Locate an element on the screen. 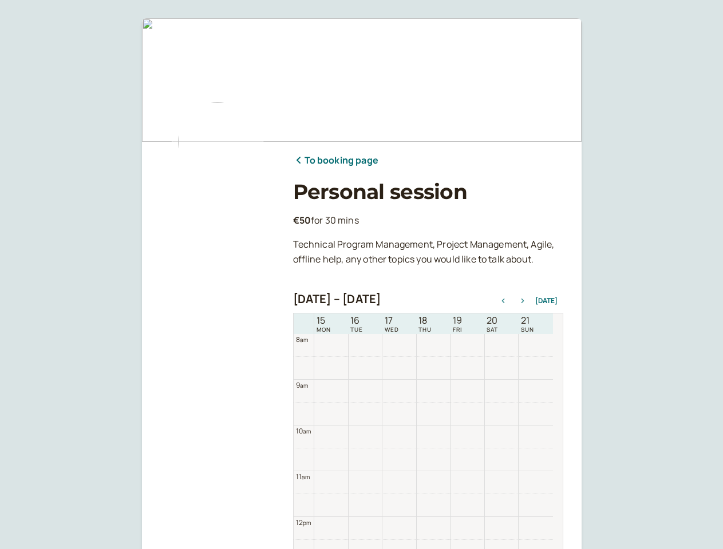 The width and height of the screenshot is (723, 549). a: September 17, 2025 is located at coordinates (391, 324).